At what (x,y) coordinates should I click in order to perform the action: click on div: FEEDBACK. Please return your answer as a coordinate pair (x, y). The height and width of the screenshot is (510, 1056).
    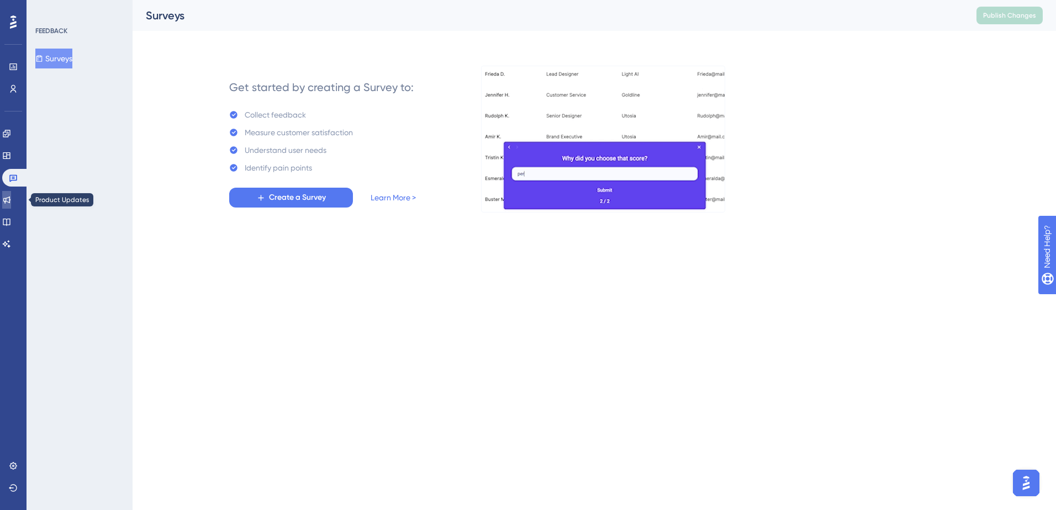
    Looking at the image, I should click on (51, 31).